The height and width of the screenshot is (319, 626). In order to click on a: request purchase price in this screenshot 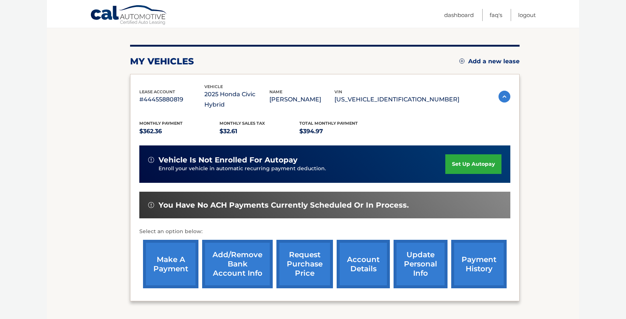, I will do `click(305, 264)`.